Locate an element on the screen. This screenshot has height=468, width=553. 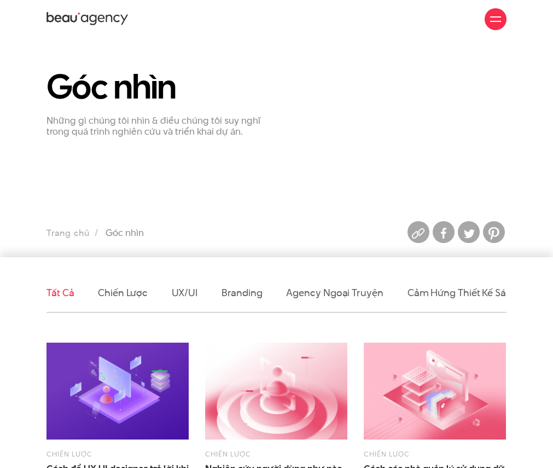
a: UX/UI is located at coordinates (185, 292).